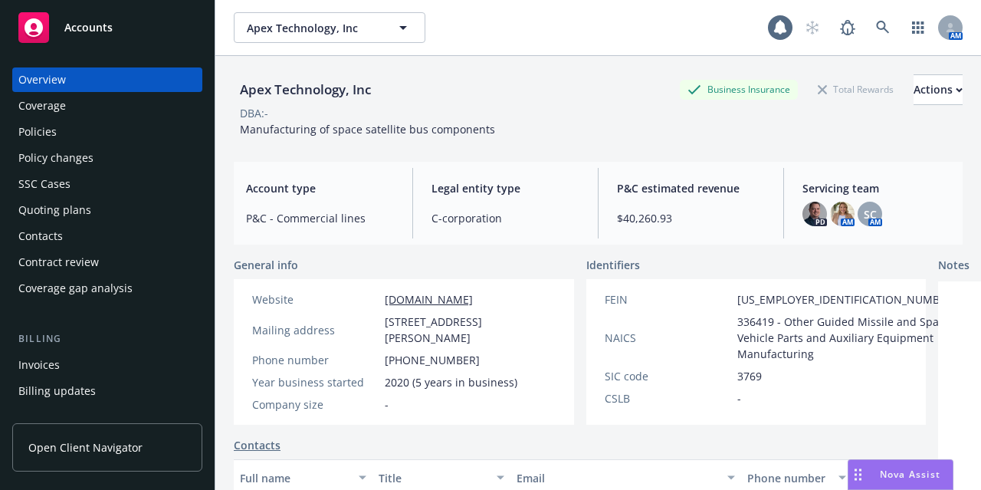 This screenshot has width=981, height=490. What do you see at coordinates (107, 288) in the screenshot?
I see `a: Coverage gap analysis` at bounding box center [107, 288].